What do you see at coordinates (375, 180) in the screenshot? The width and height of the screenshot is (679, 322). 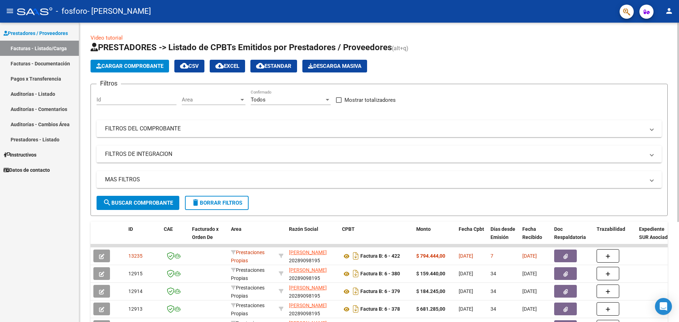 I see `mat-panel-title: MAS FILTROS` at bounding box center [375, 180].